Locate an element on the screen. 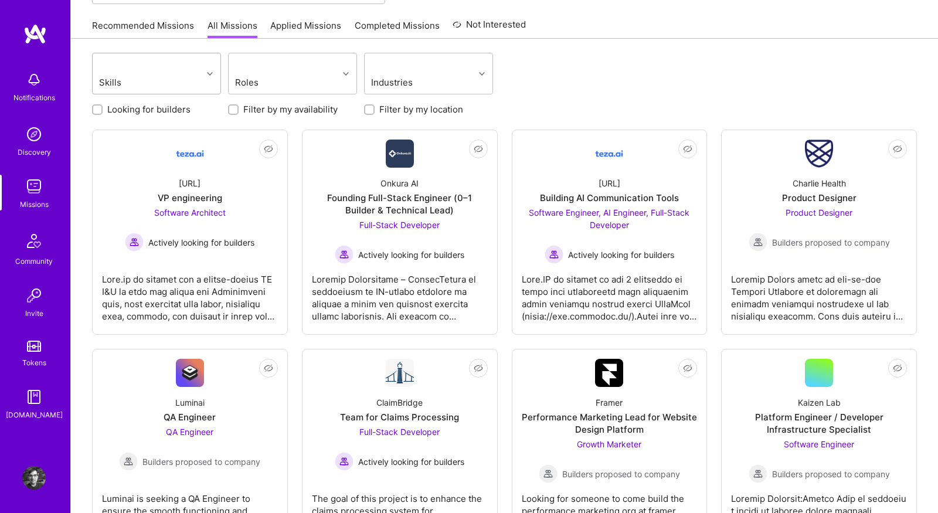 The width and height of the screenshot is (938, 513). div: Kaizen Lab is located at coordinates (819, 402).